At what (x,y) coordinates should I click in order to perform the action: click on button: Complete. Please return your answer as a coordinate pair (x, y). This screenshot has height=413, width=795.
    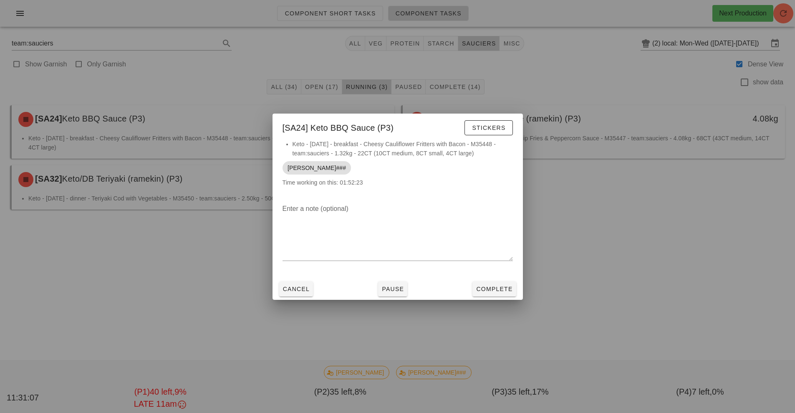
    Looking at the image, I should click on (494, 289).